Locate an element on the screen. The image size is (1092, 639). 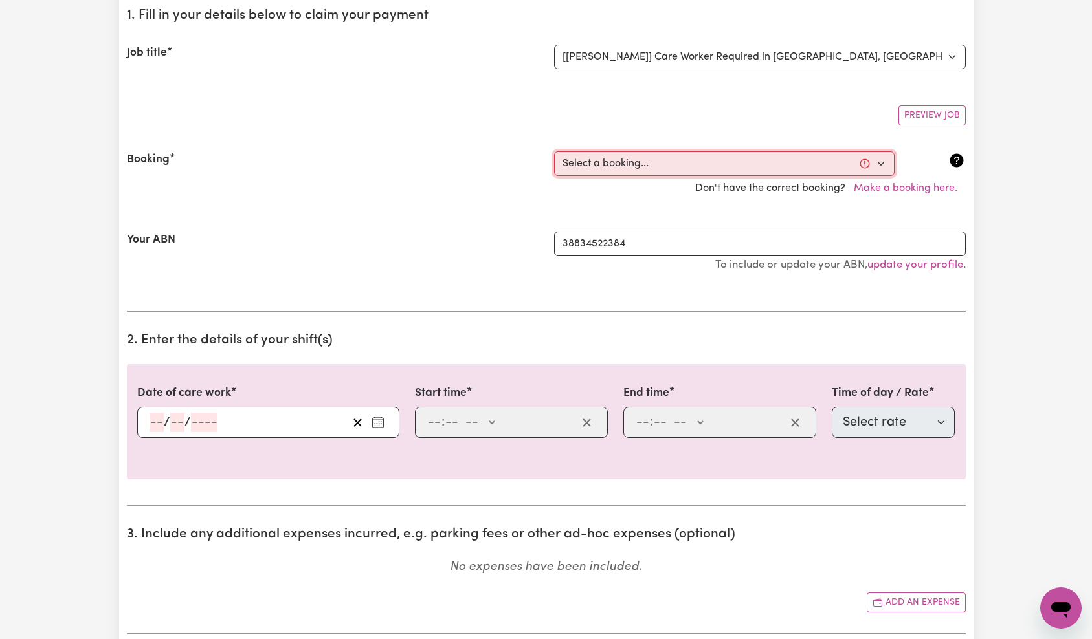
button: Add another expense is located at coordinates (916, 603).